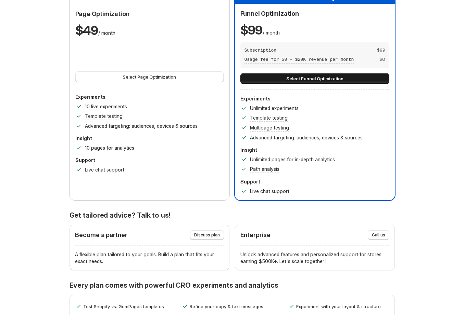  Describe the element at coordinates (314, 79) in the screenshot. I see `span: Select Funnel Optimization` at that location.